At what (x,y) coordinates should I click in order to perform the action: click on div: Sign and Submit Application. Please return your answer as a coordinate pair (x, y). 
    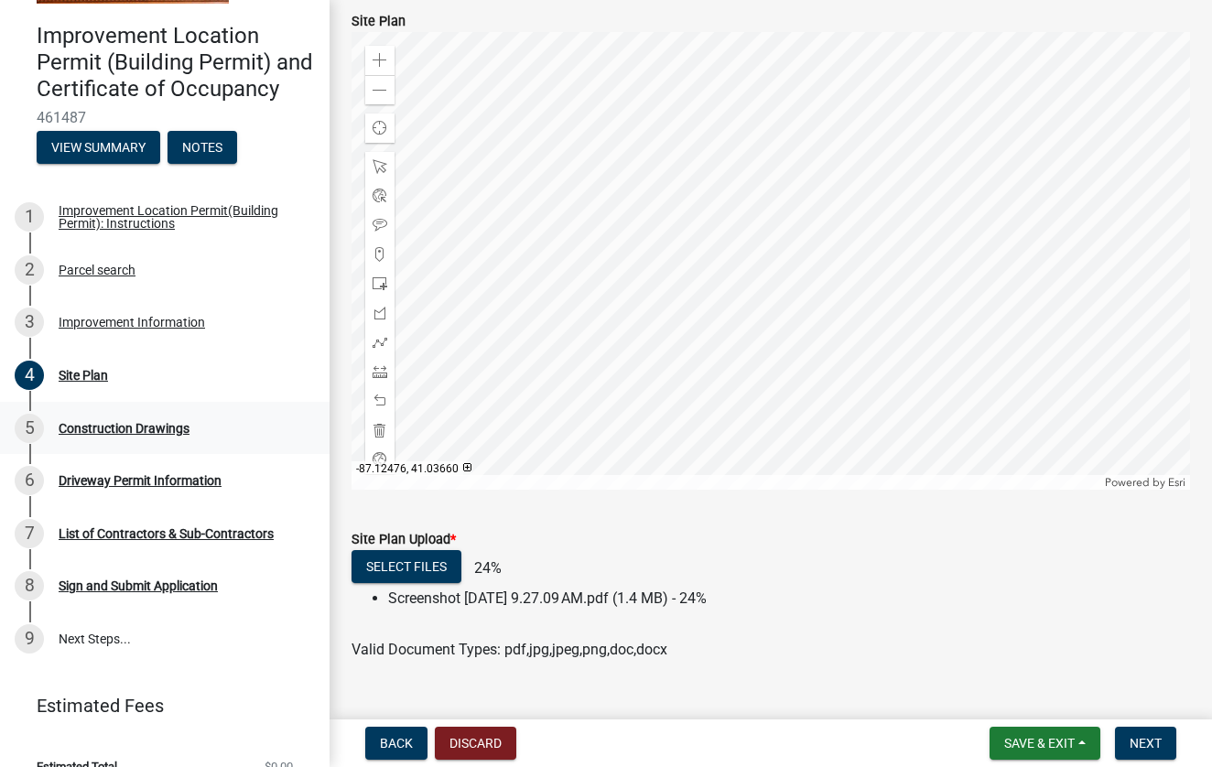
    Looking at the image, I should click on (138, 586).